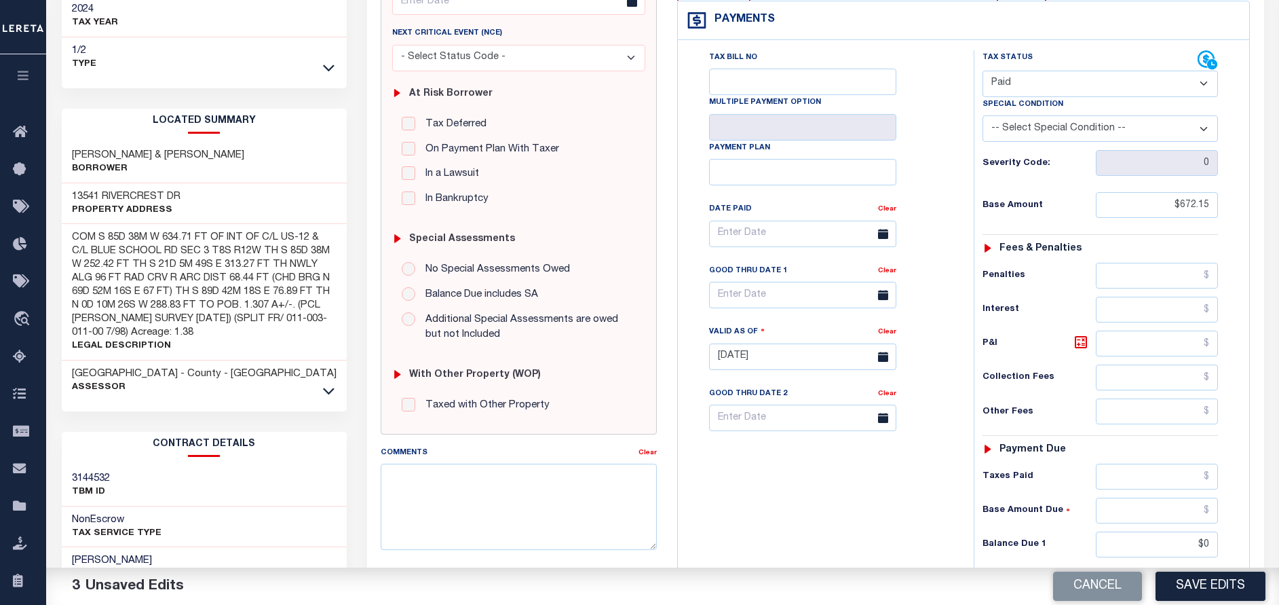 The image size is (1279, 605). Describe the element at coordinates (76, 586) in the screenshot. I see `span: 3` at that location.